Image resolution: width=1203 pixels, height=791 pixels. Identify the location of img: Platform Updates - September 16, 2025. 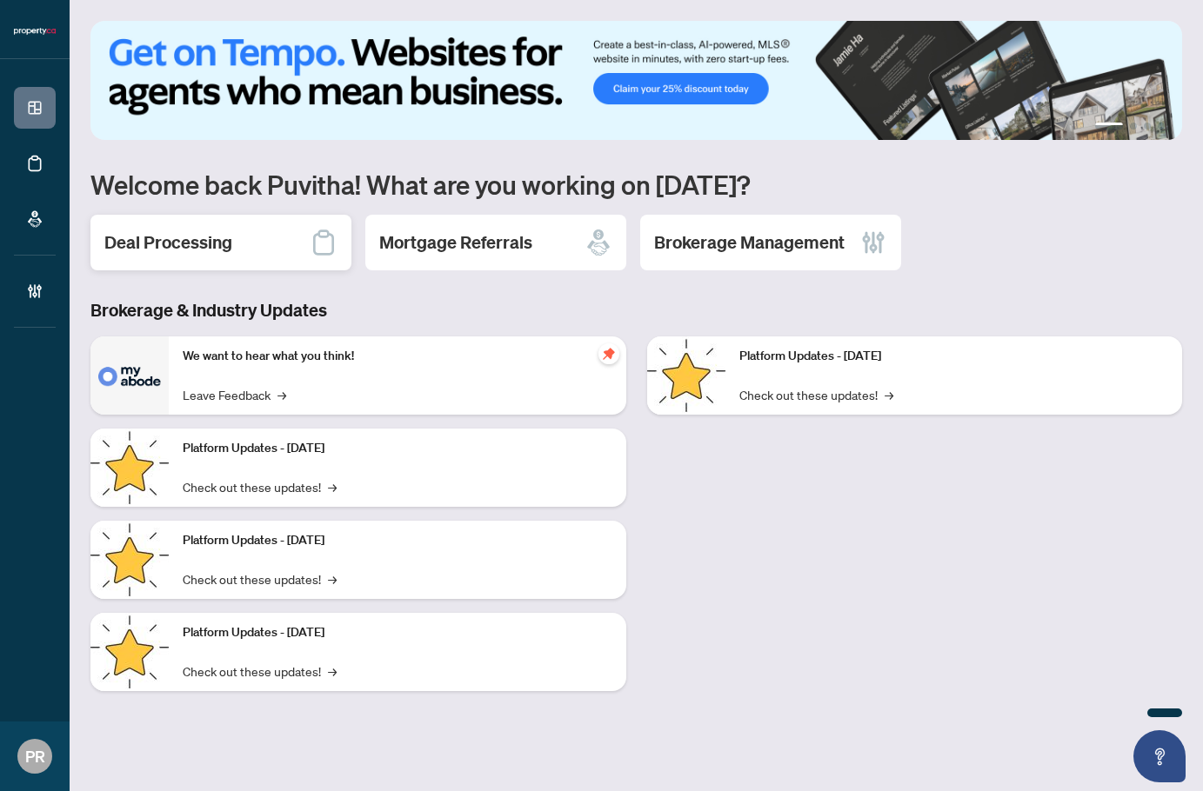
(130, 468).